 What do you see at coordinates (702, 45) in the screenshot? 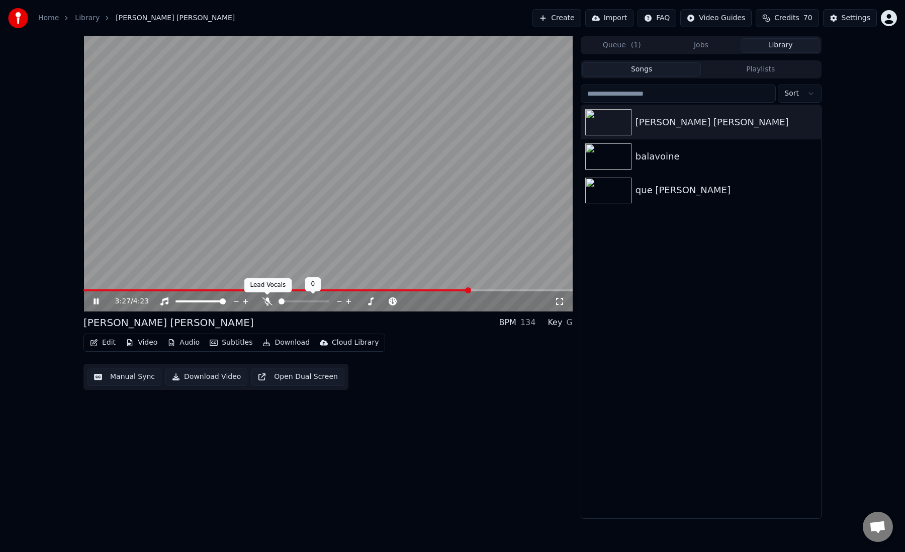
I see `button: Jobs` at bounding box center [702, 45].